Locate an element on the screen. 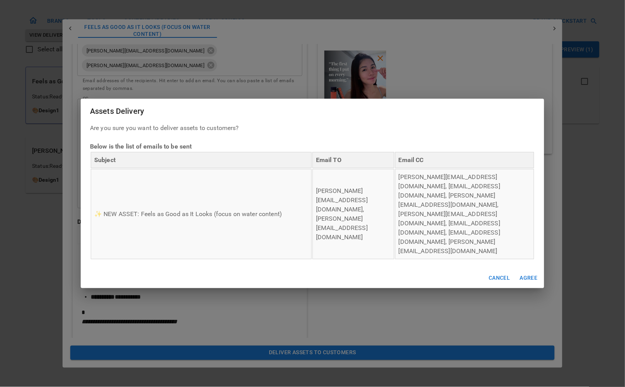  p: Are you sure you want to deliver assets to customers? is located at coordinates (312, 192).